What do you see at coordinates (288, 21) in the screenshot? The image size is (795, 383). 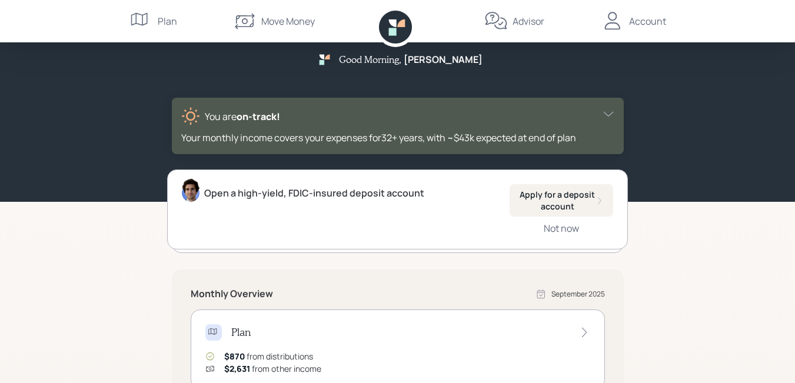 I see `div: Move Money` at bounding box center [288, 21].